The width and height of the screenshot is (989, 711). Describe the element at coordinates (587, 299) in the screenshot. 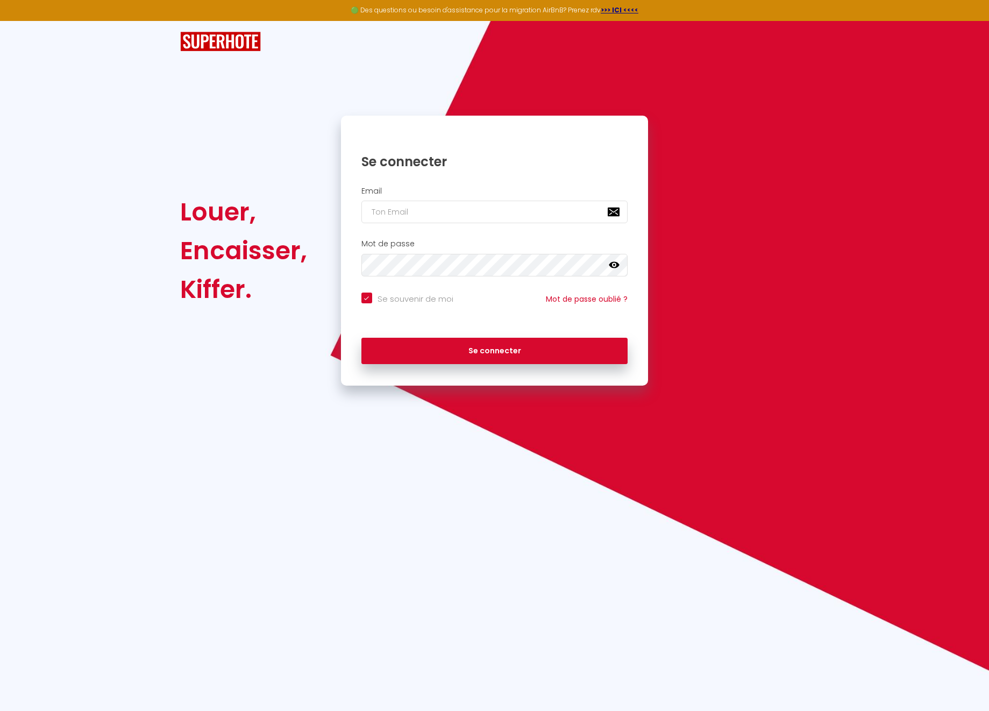

I see `a: Mot de passe oublié ?` at that location.